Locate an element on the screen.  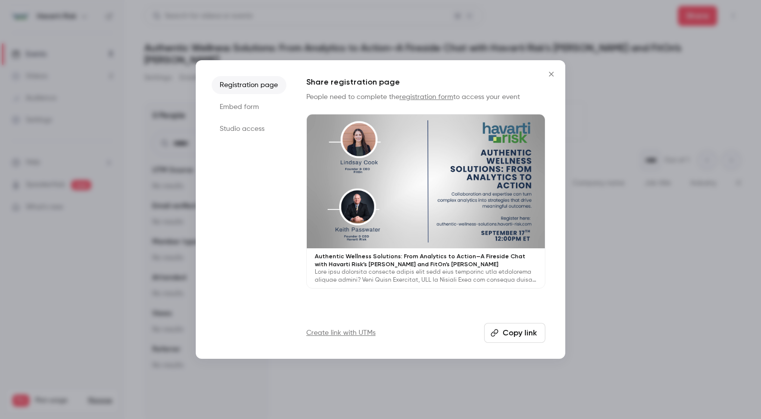
button: Close is located at coordinates (551, 74).